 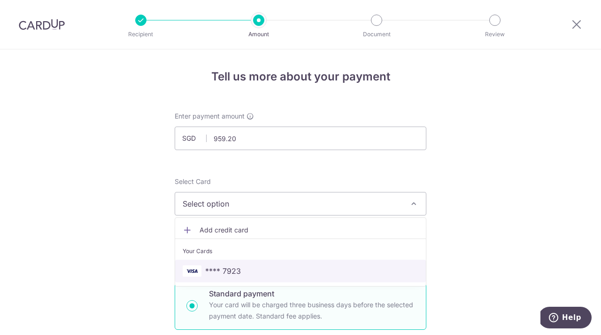 What do you see at coordinates (141, 34) in the screenshot?
I see `p: Recipient` at bounding box center [141, 34].